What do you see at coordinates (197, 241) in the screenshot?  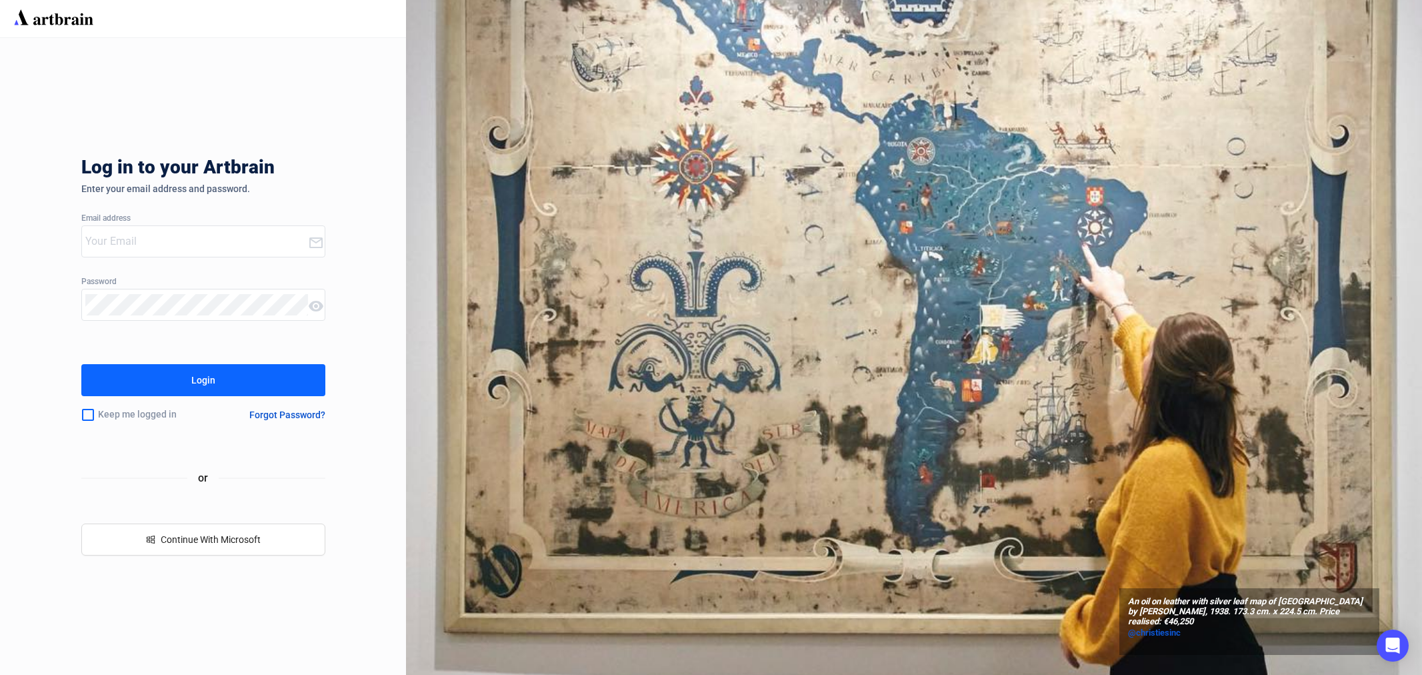 I see `input: Your Email` at bounding box center [197, 241].